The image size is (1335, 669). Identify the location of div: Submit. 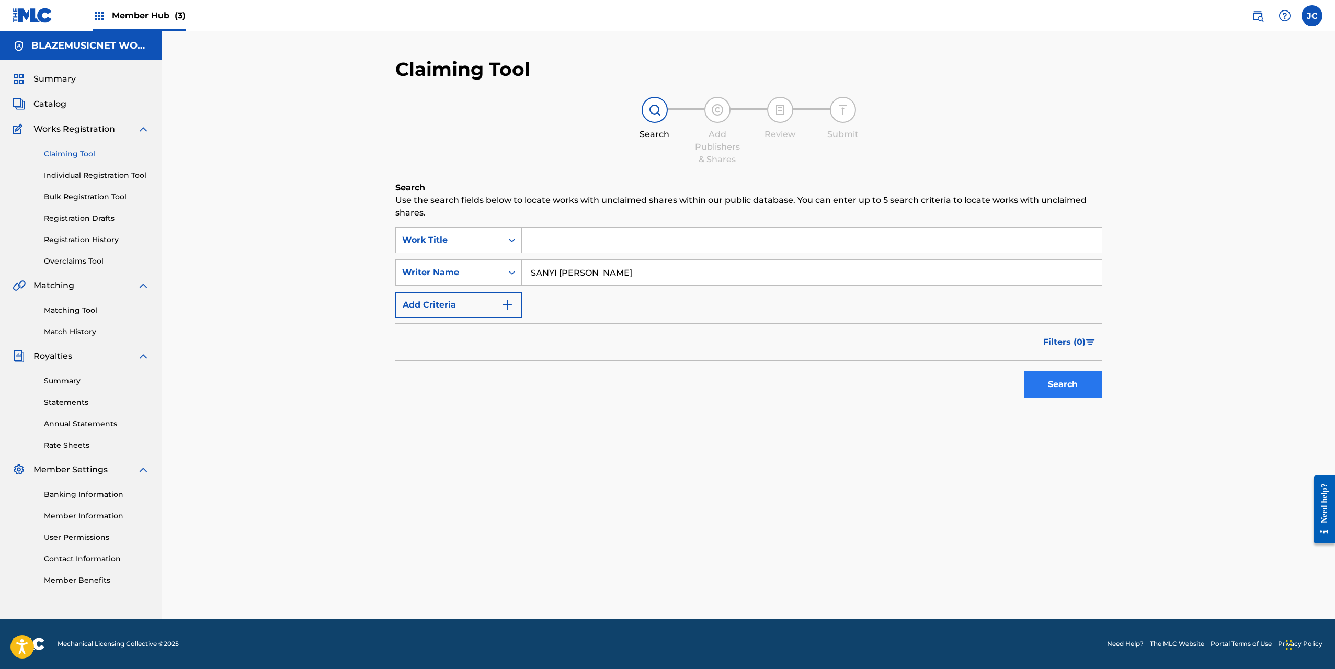
(843, 134).